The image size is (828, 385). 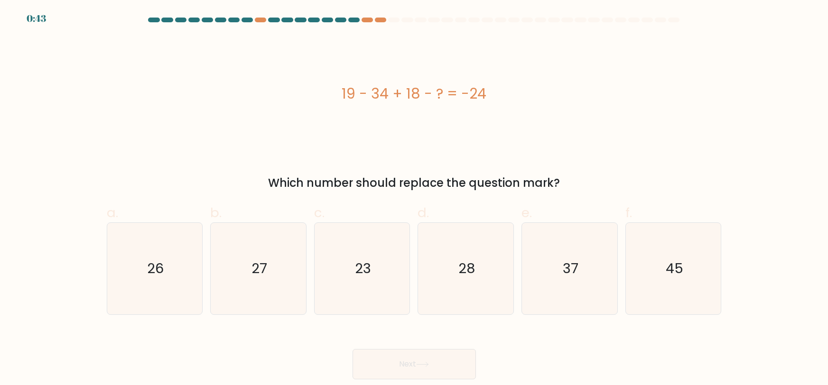 I want to click on text: 37, so click(x=570, y=269).